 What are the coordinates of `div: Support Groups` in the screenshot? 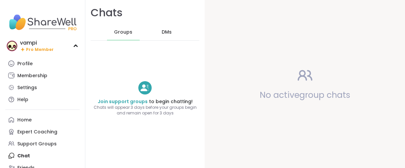 It's located at (37, 144).